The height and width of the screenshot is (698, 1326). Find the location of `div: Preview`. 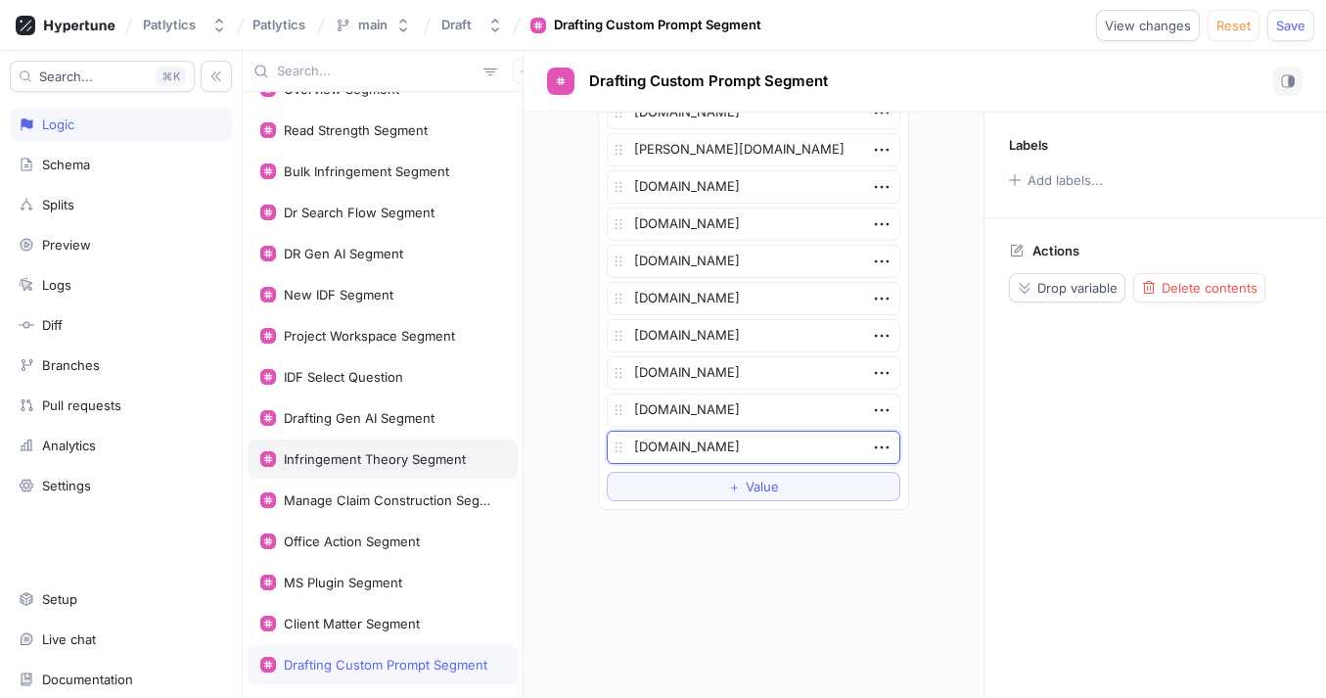

div: Preview is located at coordinates (67, 245).